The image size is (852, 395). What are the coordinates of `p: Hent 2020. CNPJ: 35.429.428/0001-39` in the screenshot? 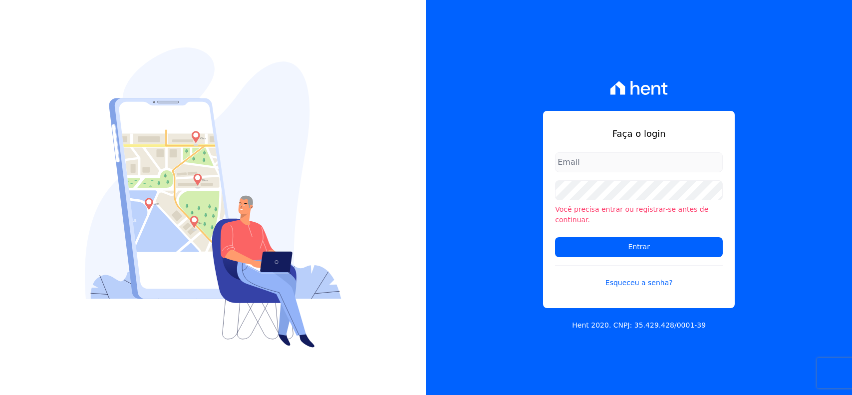 It's located at (639, 325).